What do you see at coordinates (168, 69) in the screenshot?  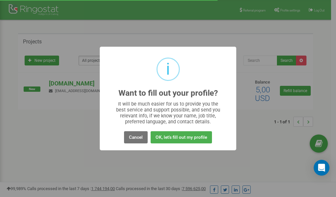 I see `div: i` at bounding box center [168, 69].